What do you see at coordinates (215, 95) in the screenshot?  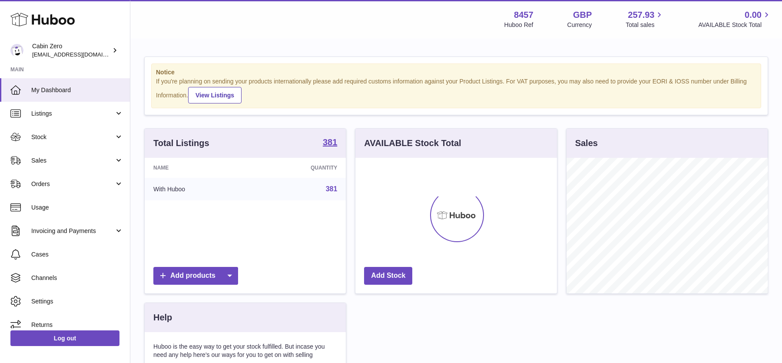 I see `a: View Listings` at bounding box center [215, 95].